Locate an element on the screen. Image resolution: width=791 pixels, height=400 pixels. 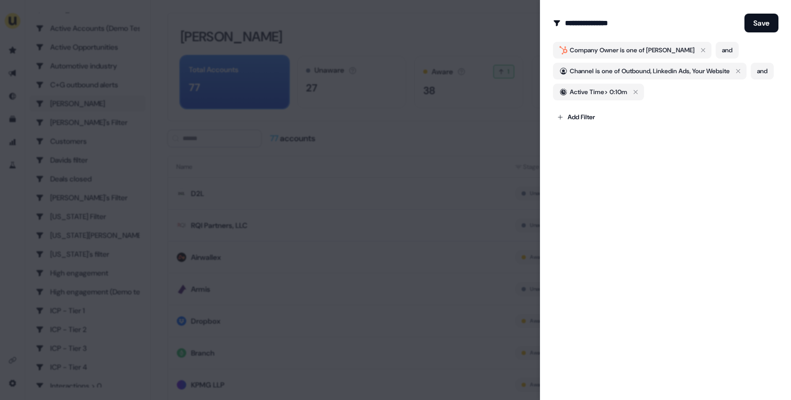
span: Outbound, Linkedin Ads, Your Website is located at coordinates (675, 71).